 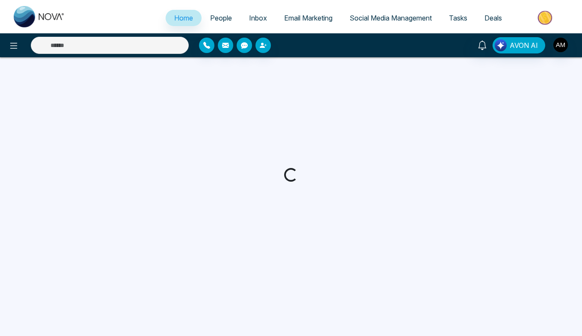 What do you see at coordinates (39, 17) in the screenshot?
I see `img: Nova CRM Logo` at bounding box center [39, 17].